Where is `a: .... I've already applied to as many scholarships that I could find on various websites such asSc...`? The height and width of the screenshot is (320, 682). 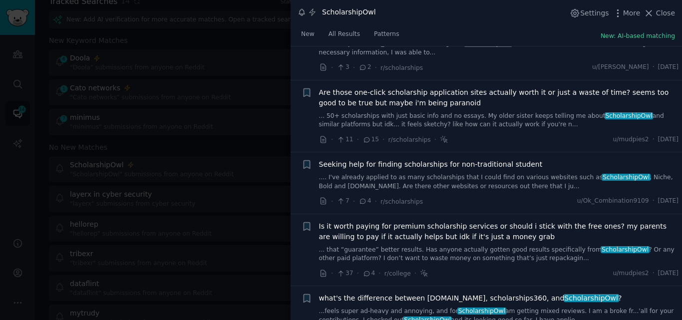
a: .... I've already applied to as many scholarships that I could find on various websites such asSc... is located at coordinates (499, 182).